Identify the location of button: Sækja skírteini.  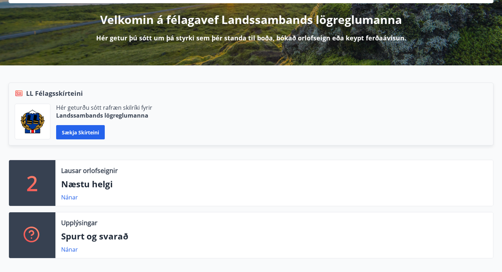
(81, 132).